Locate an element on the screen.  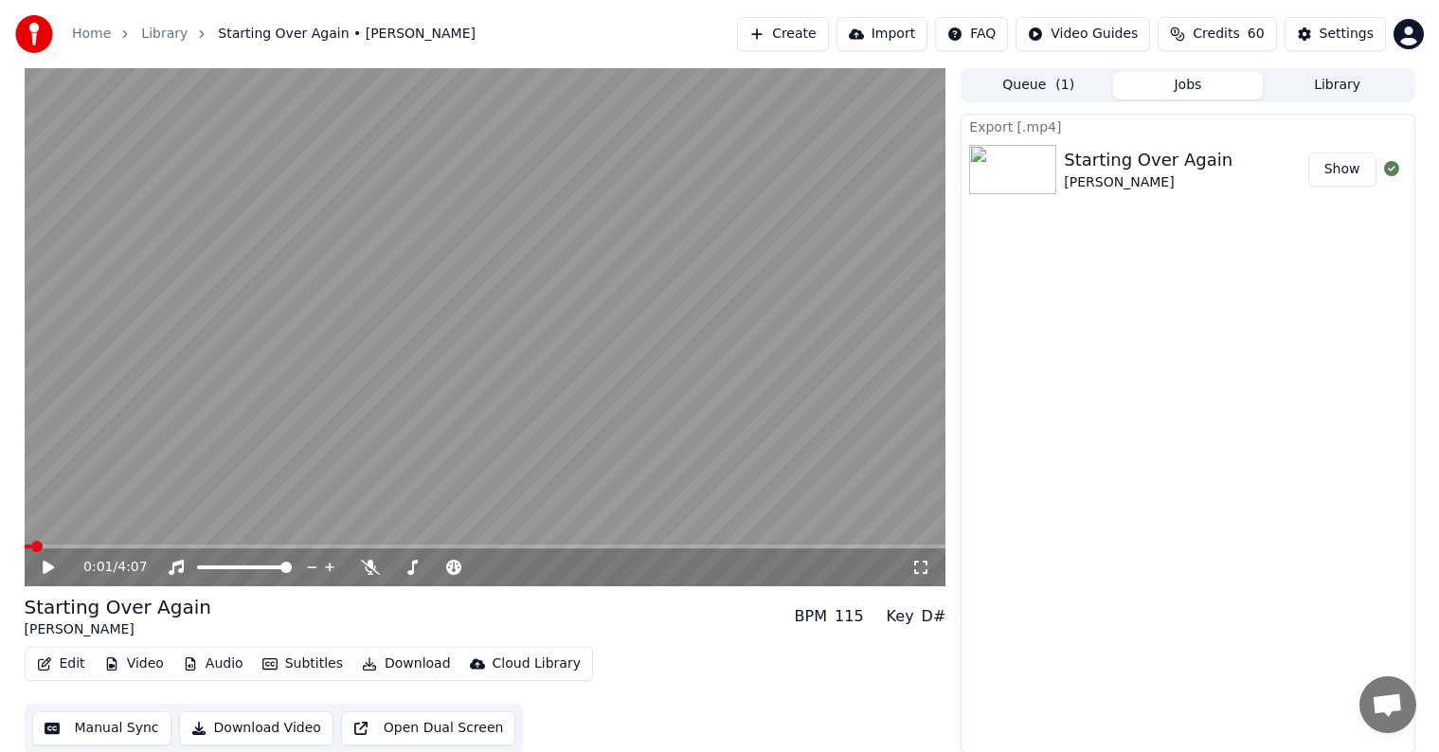
div: Open chat is located at coordinates (1388, 705).